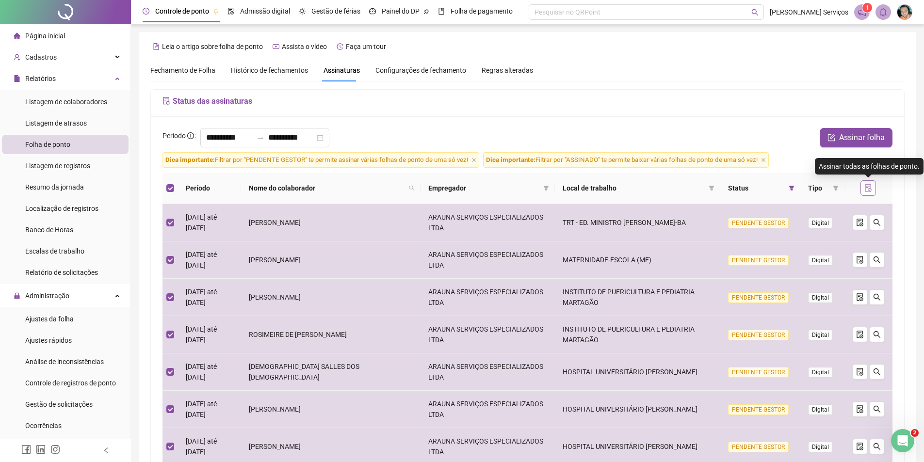  What do you see at coordinates (856, 138) in the screenshot?
I see `button: Assinar folha` at bounding box center [856, 138].